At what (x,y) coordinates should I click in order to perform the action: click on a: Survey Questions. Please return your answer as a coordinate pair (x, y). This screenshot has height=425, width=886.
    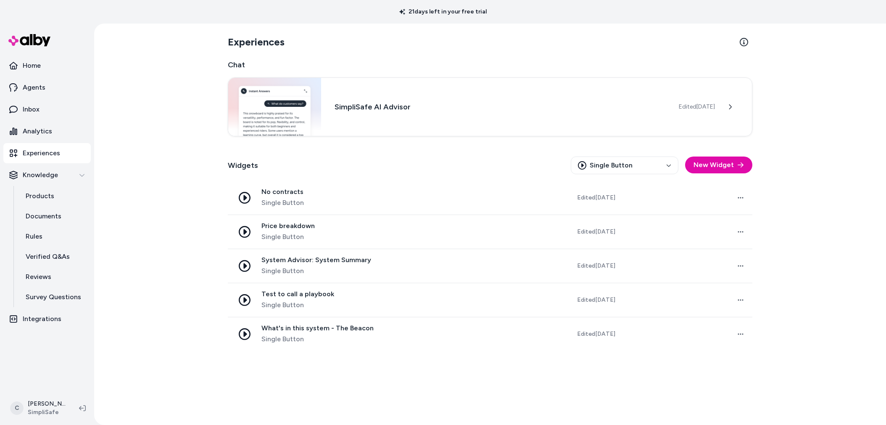
    Looking at the image, I should click on (54, 297).